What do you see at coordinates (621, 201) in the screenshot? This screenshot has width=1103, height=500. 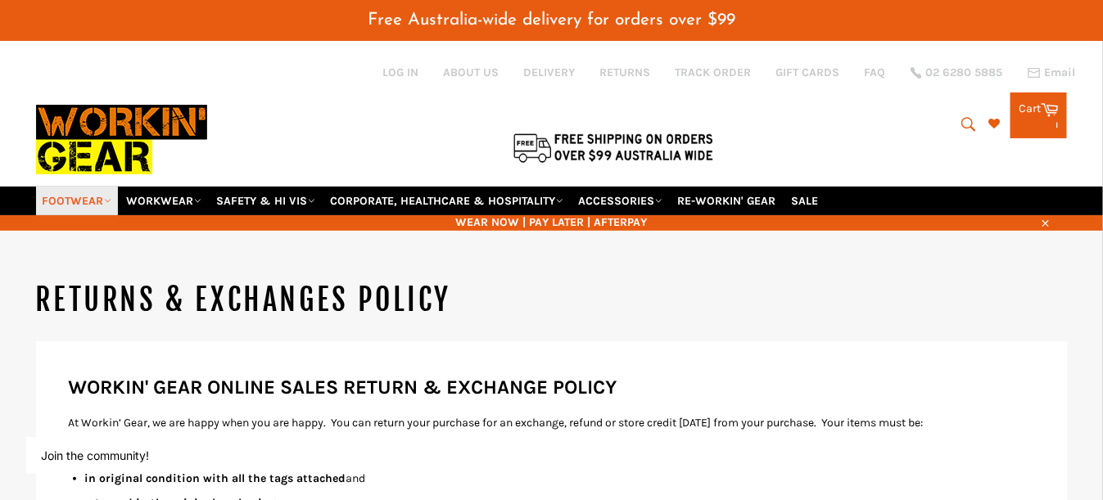 I see `a: ACCESSORIES` at bounding box center [621, 201].